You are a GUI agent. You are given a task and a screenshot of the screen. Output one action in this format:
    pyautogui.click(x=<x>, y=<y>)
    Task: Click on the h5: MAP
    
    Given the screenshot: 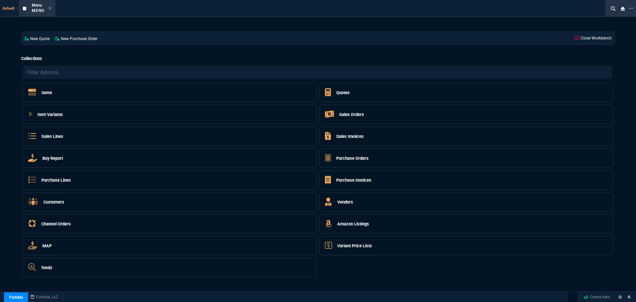 What is the action you would take?
    pyautogui.click(x=47, y=245)
    